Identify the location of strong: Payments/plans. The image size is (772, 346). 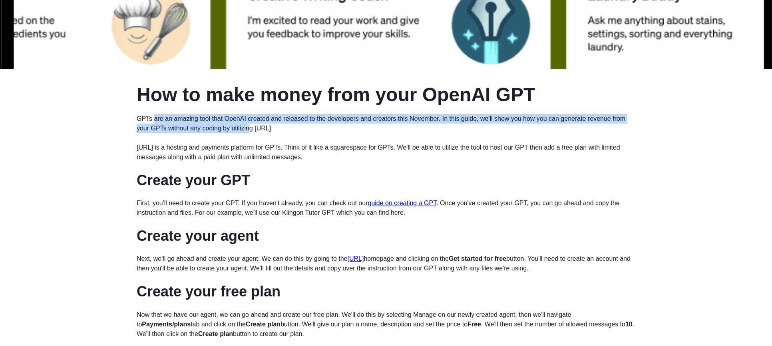
(166, 324).